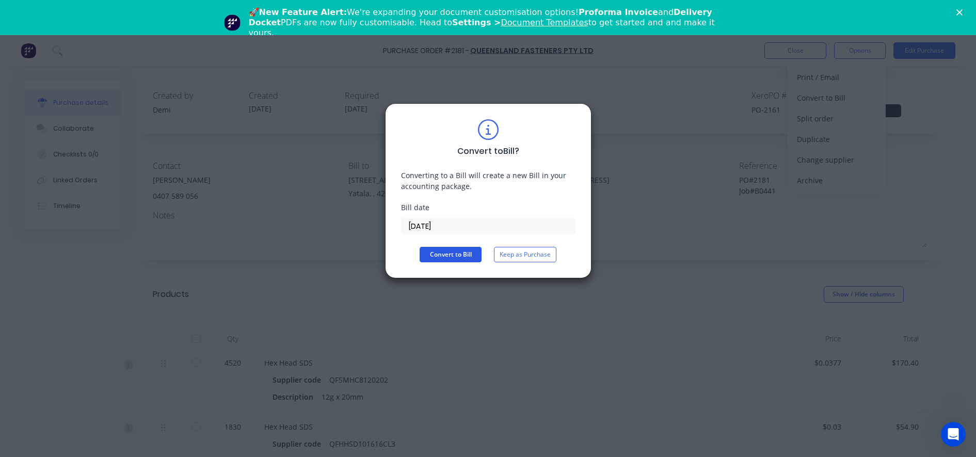  Describe the element at coordinates (525, 255) in the screenshot. I see `button: Keep as Purchase` at that location.